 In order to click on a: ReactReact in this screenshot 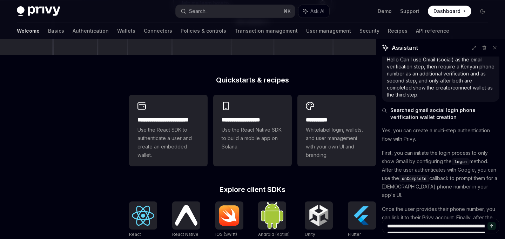, I will do `click(143, 219)`.